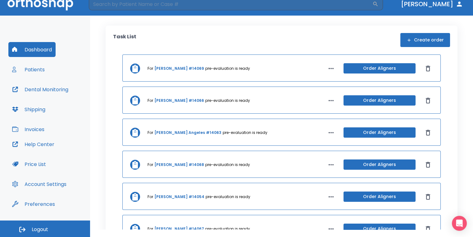 This screenshot has height=237, width=473. What do you see at coordinates (33, 144) in the screenshot?
I see `a: Help Center` at bounding box center [33, 144].